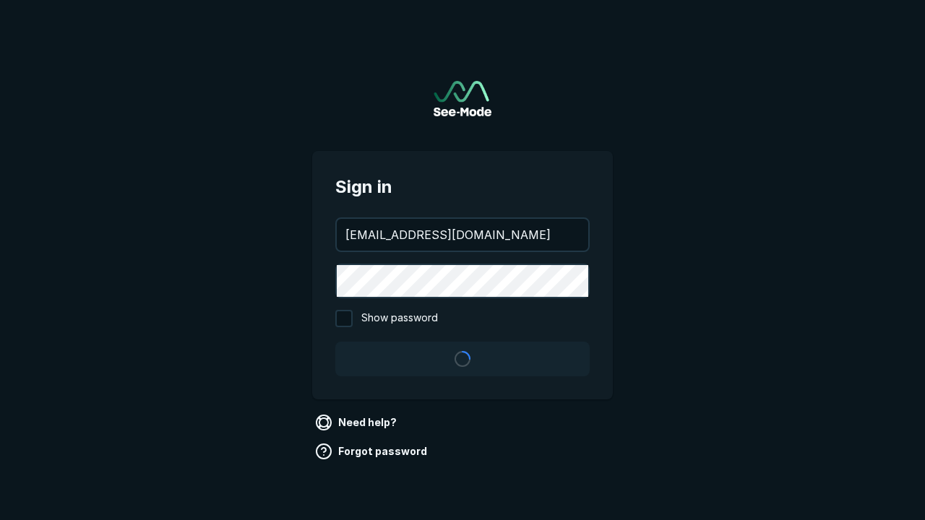 The width and height of the screenshot is (925, 520). Describe the element at coordinates (399, 319) in the screenshot. I see `span: Show password` at that location.